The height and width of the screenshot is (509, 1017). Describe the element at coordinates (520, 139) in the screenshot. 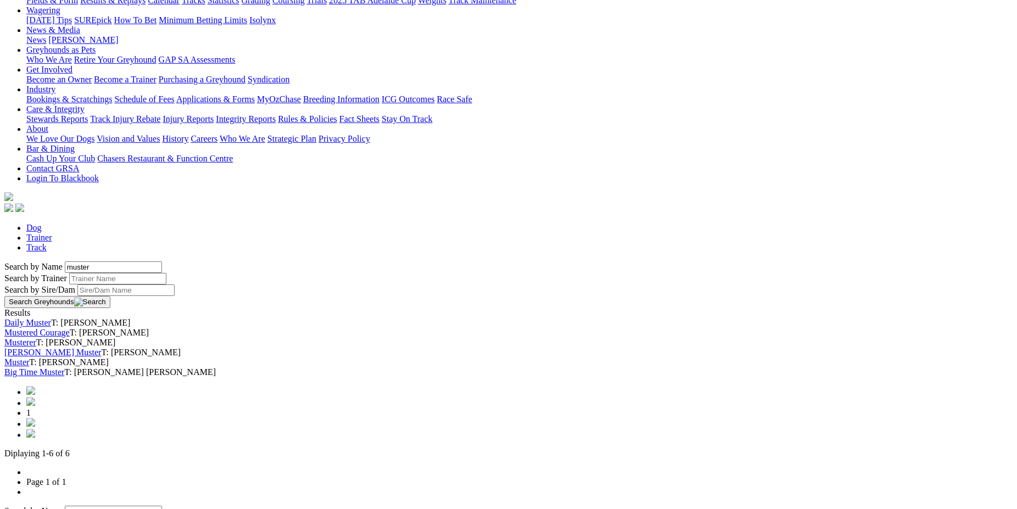

I see `div: About` at that location.